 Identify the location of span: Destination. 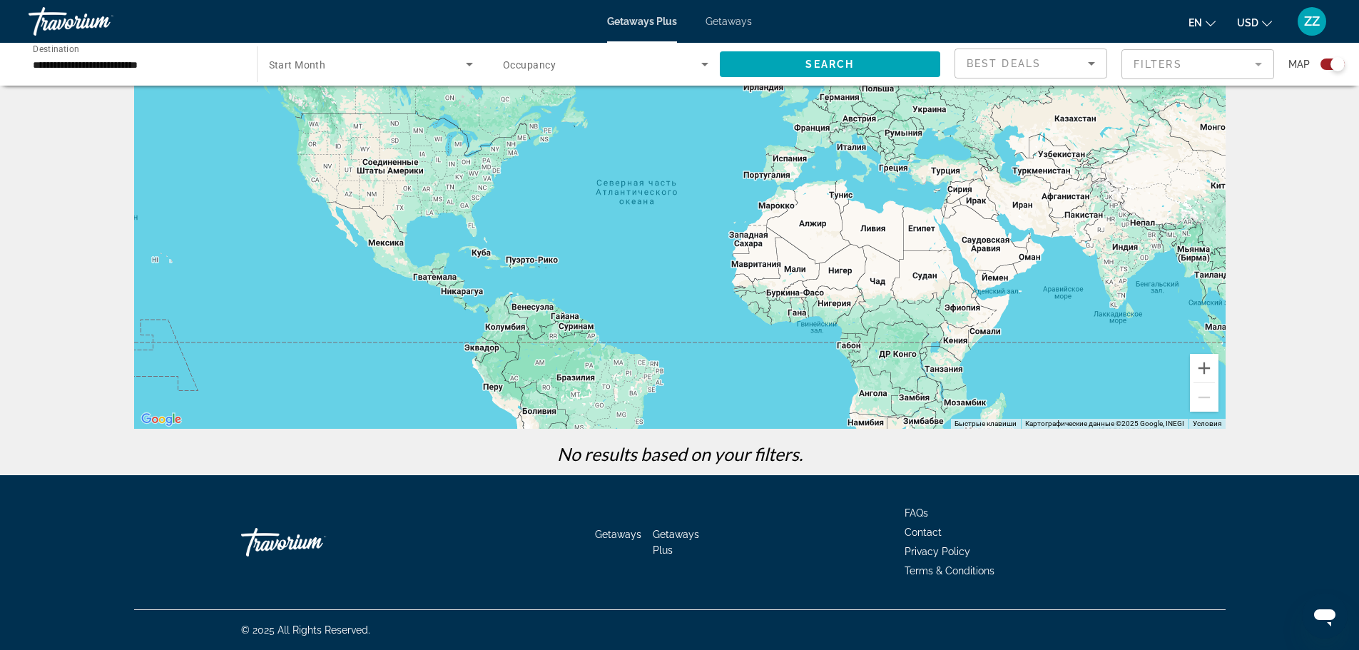
(56, 49).